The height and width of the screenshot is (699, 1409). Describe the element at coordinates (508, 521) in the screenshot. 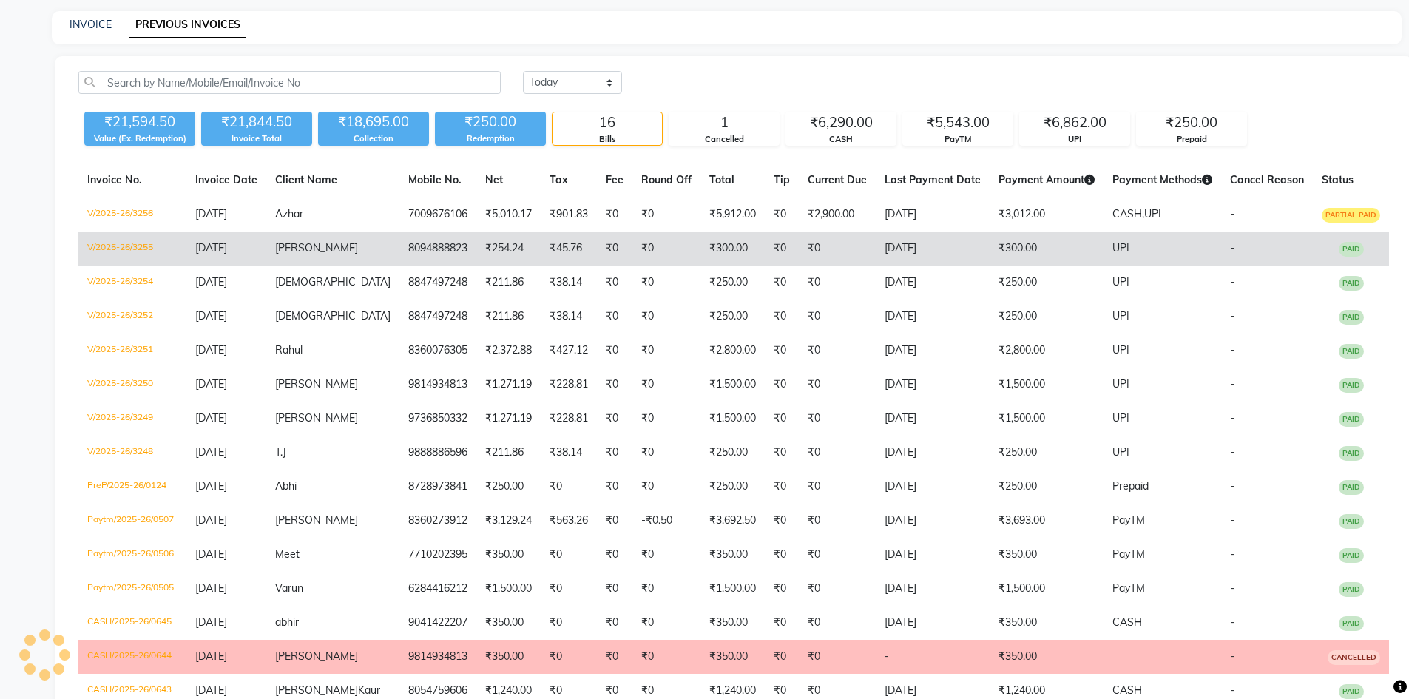

I see `td: ₹3,129.24` at that location.